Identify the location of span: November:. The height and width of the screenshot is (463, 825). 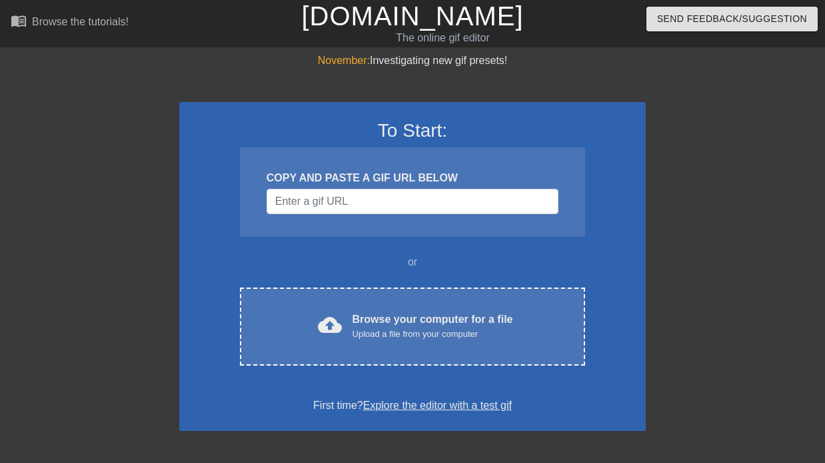
(344, 60).